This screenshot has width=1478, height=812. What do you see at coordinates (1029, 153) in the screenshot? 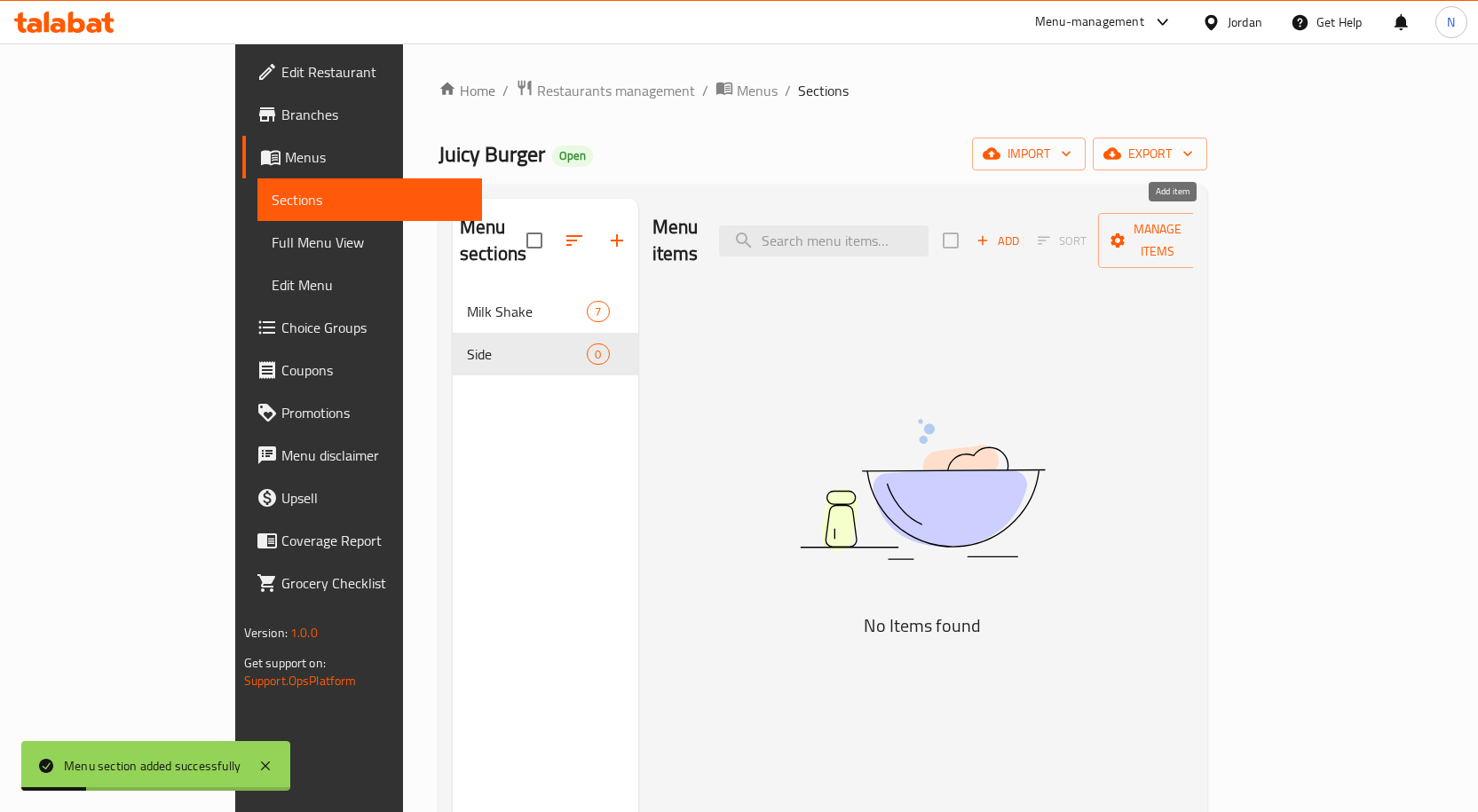
I see `span: import` at bounding box center [1029, 153].